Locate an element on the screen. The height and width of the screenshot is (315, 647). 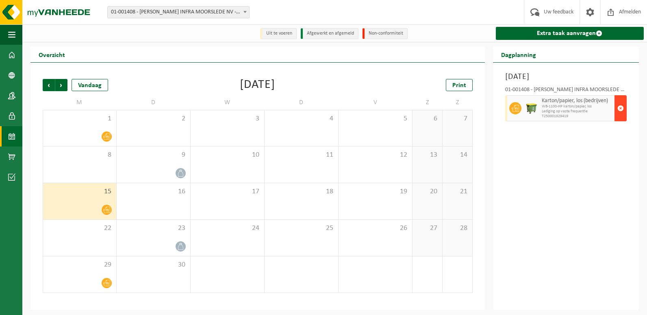
span: 11 is located at coordinates (301, 155).